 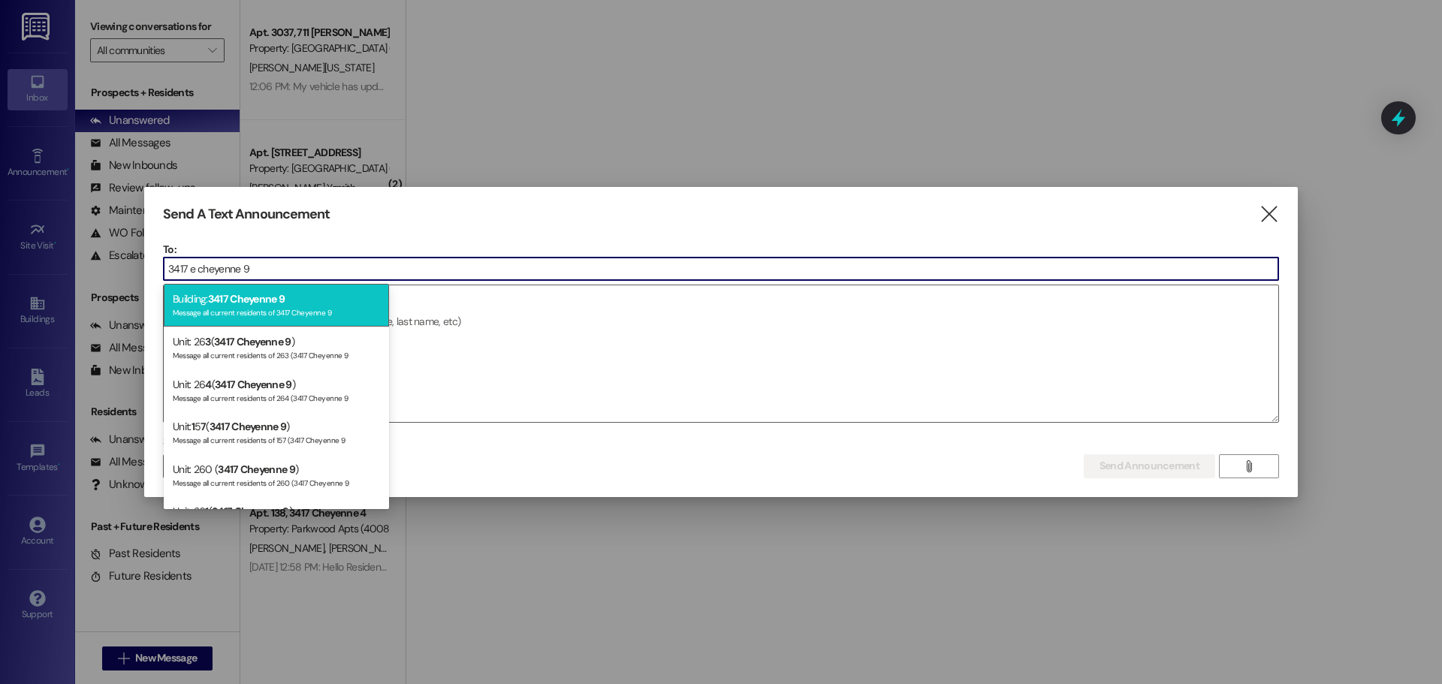 What do you see at coordinates (276, 311) in the screenshot?
I see `div: Message all current residents of 3417 Cheyenne 9` at bounding box center [276, 311].